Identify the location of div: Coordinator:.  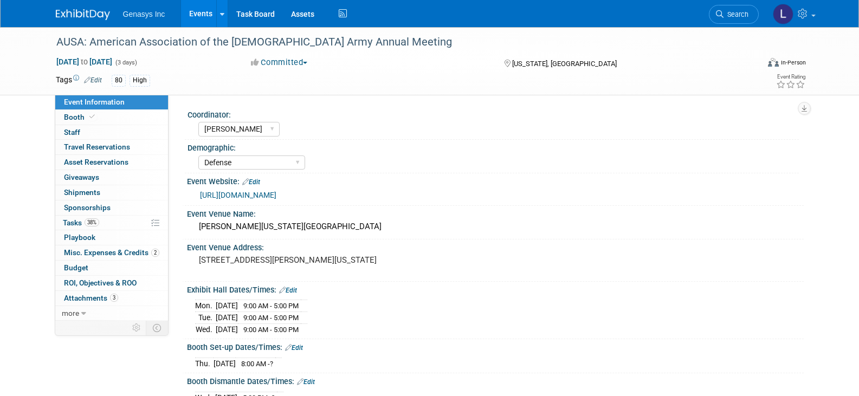
(493, 113).